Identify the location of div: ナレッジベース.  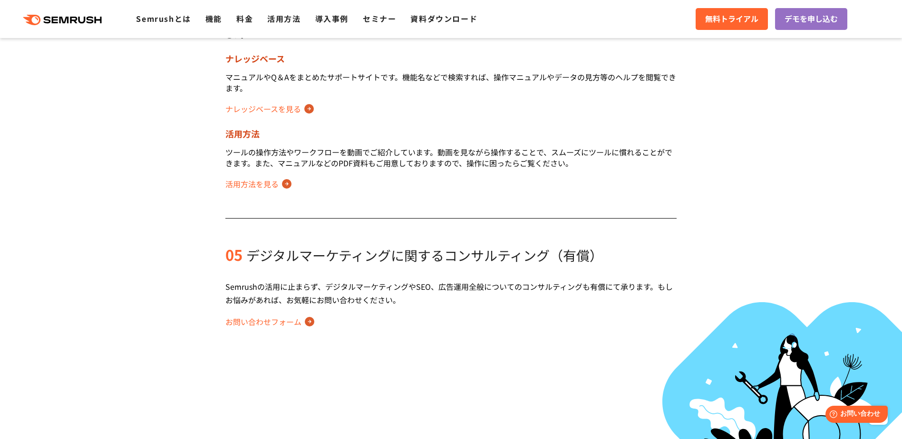
(451, 58).